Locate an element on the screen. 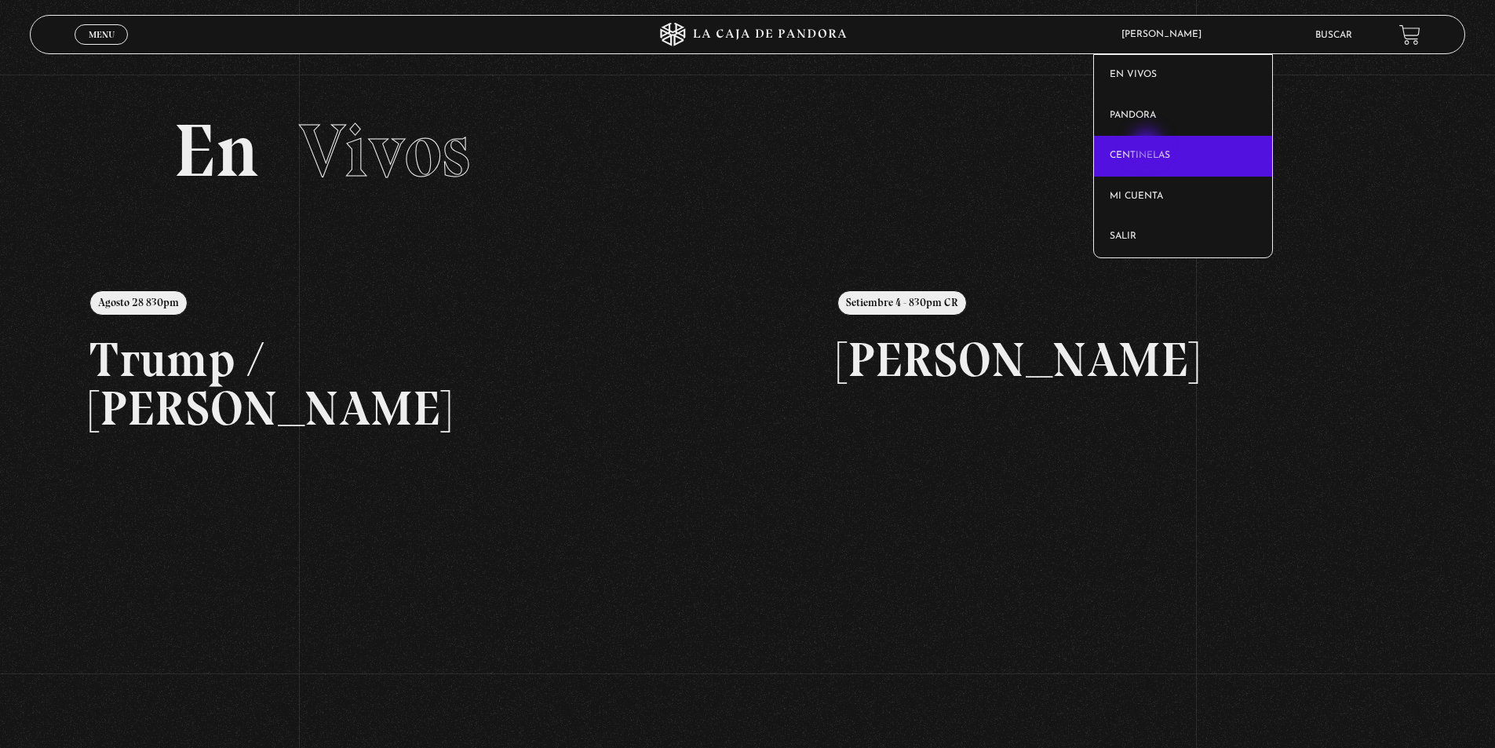  a: Centinelas is located at coordinates (1183, 156).